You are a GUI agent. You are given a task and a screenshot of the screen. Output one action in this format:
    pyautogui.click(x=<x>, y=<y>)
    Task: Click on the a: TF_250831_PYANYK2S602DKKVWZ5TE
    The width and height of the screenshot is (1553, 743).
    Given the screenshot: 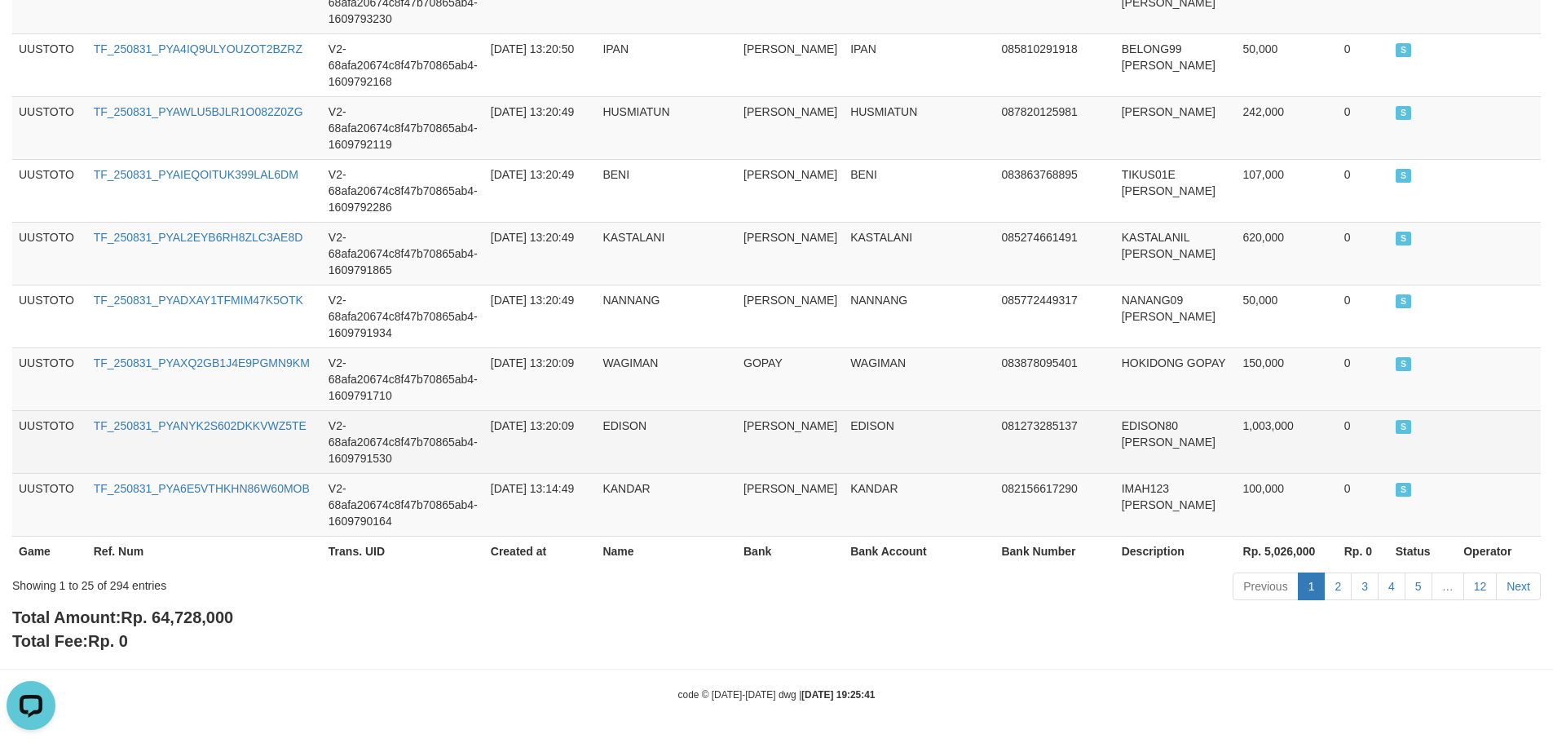 What is the action you would take?
    pyautogui.click(x=200, y=425)
    